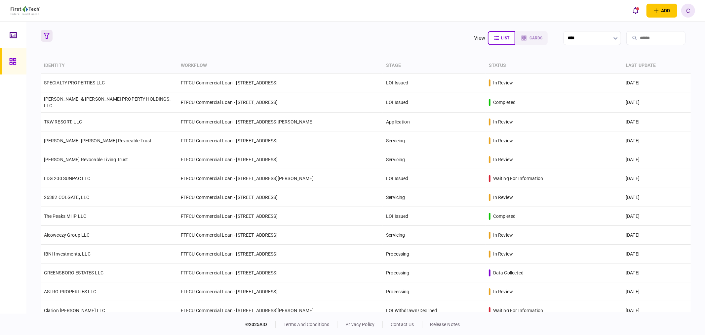 This screenshot has width=705, height=335. Describe the element at coordinates (70, 291) in the screenshot. I see `a: ASTRO PROPERTIES LLC` at that location.